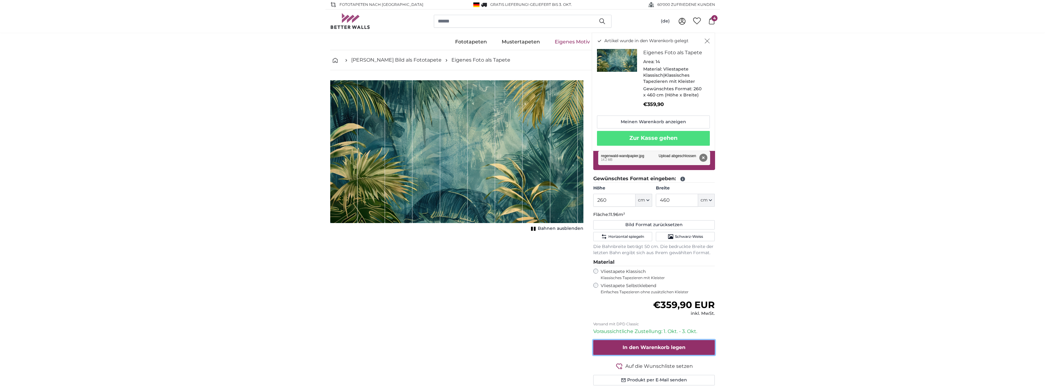  I want to click on span: Gewünschtes Format:, so click(668, 89).